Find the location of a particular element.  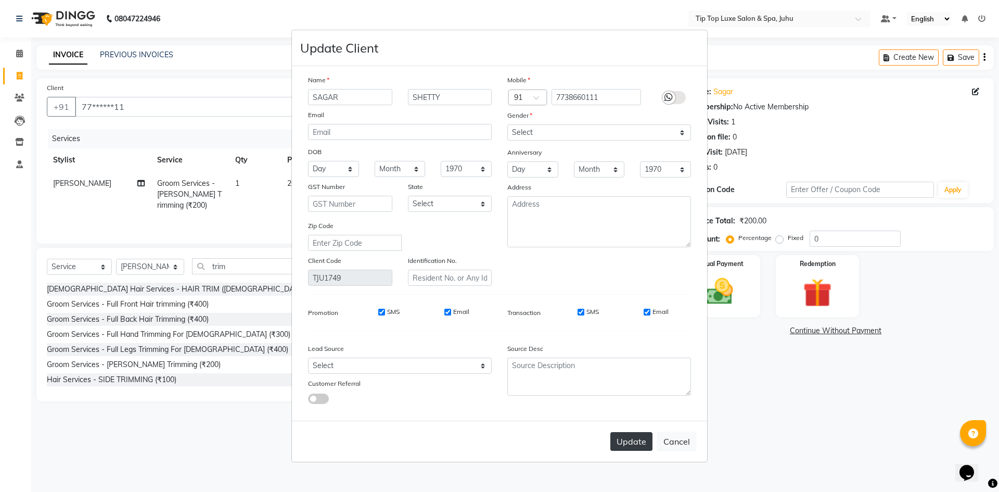

label: DOB is located at coordinates (315, 152).